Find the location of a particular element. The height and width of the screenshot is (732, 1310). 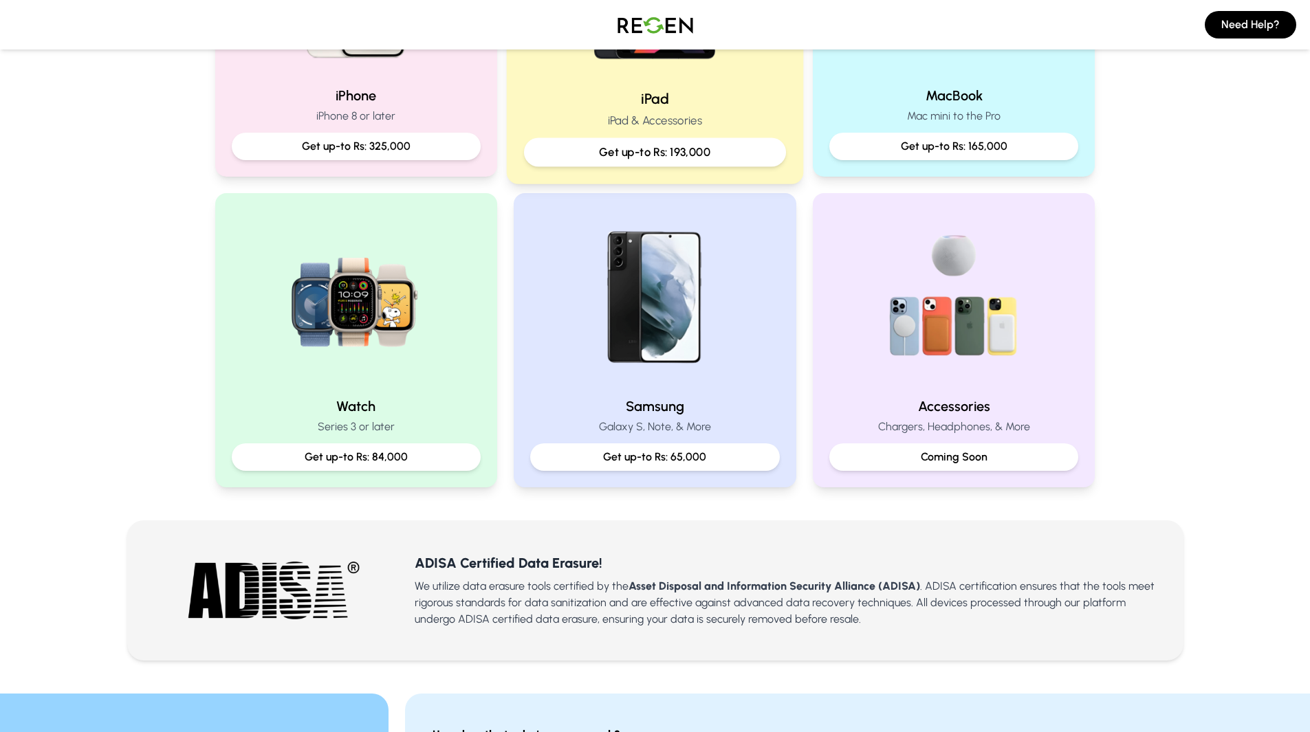

p: Chargers, Headphones, & More is located at coordinates (954, 427).